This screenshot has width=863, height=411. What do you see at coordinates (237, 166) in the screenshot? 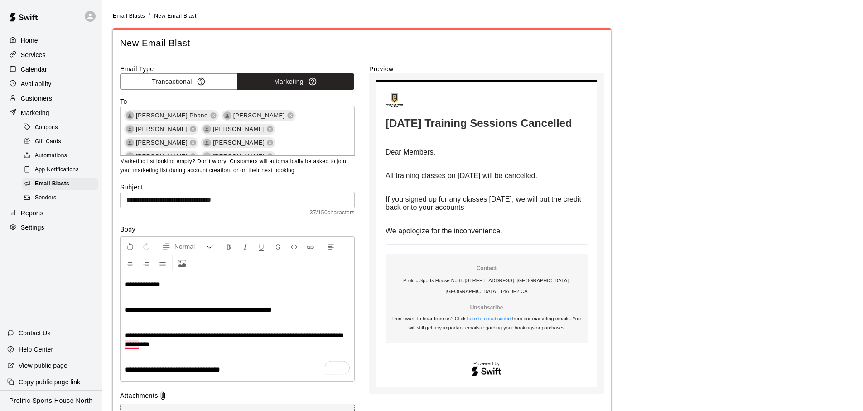
I see `p: Marketing list looking empty? Don't worry! Customers will automatically be asked to join your mar...` at bounding box center [237, 166].